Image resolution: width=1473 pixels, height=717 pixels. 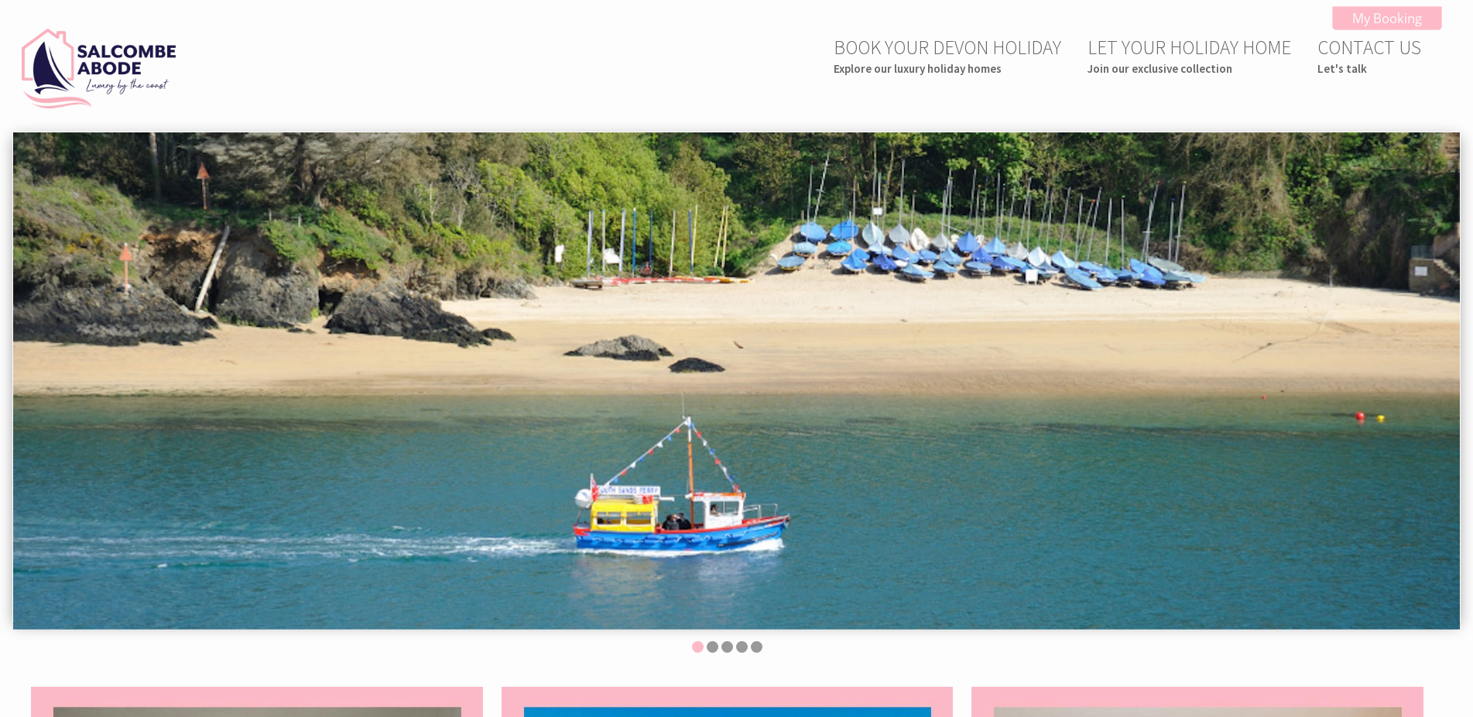 I want to click on a: My Booking, so click(x=1387, y=18).